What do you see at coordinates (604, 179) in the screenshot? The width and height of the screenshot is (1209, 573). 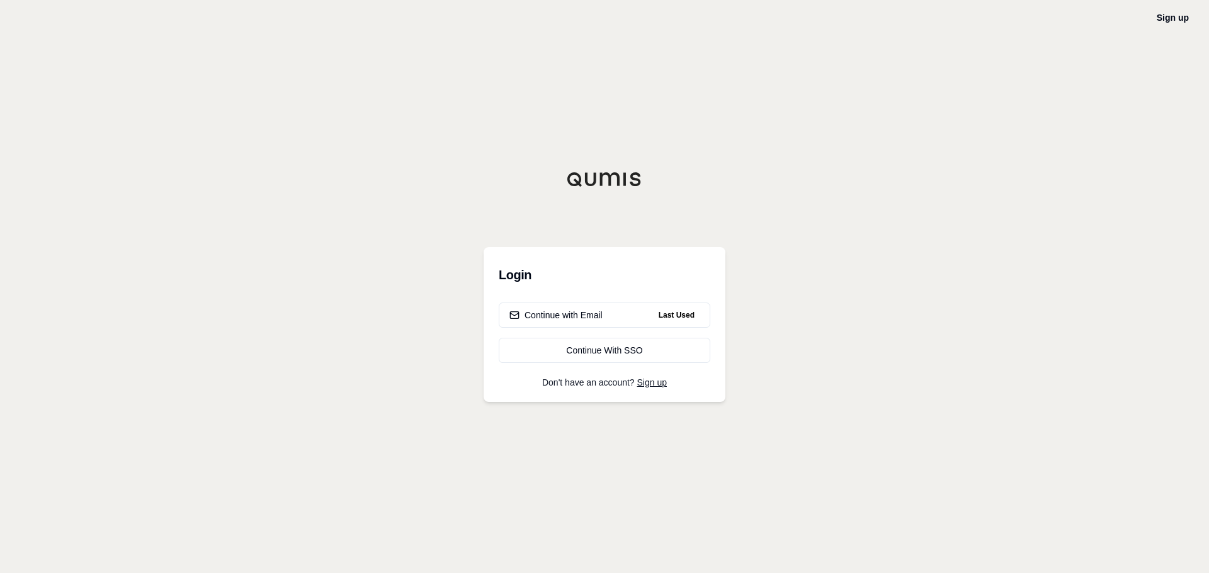 I see `img: Qumis` at bounding box center [604, 179].